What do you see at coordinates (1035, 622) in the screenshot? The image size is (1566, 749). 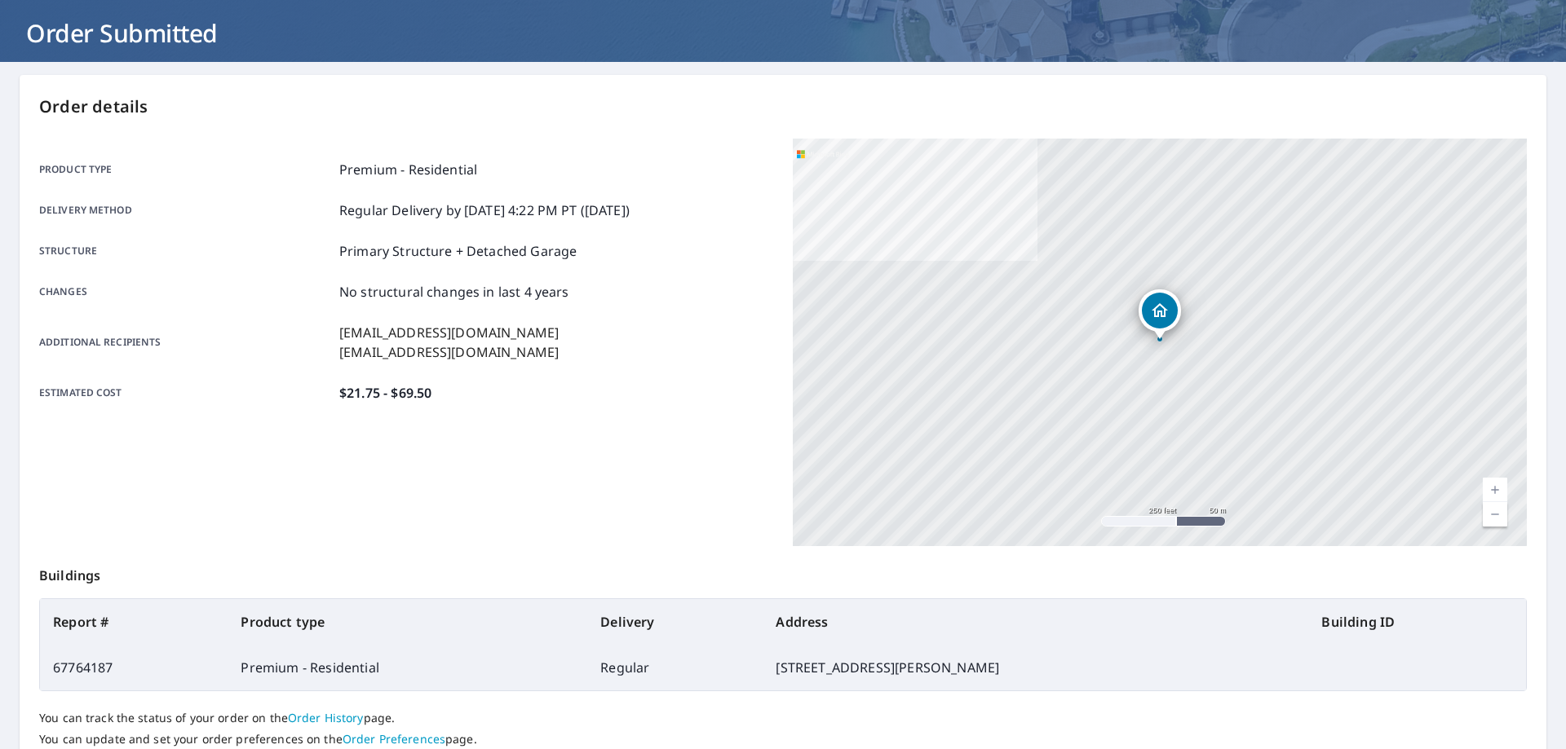 I see `th: Address` at bounding box center [1035, 622].